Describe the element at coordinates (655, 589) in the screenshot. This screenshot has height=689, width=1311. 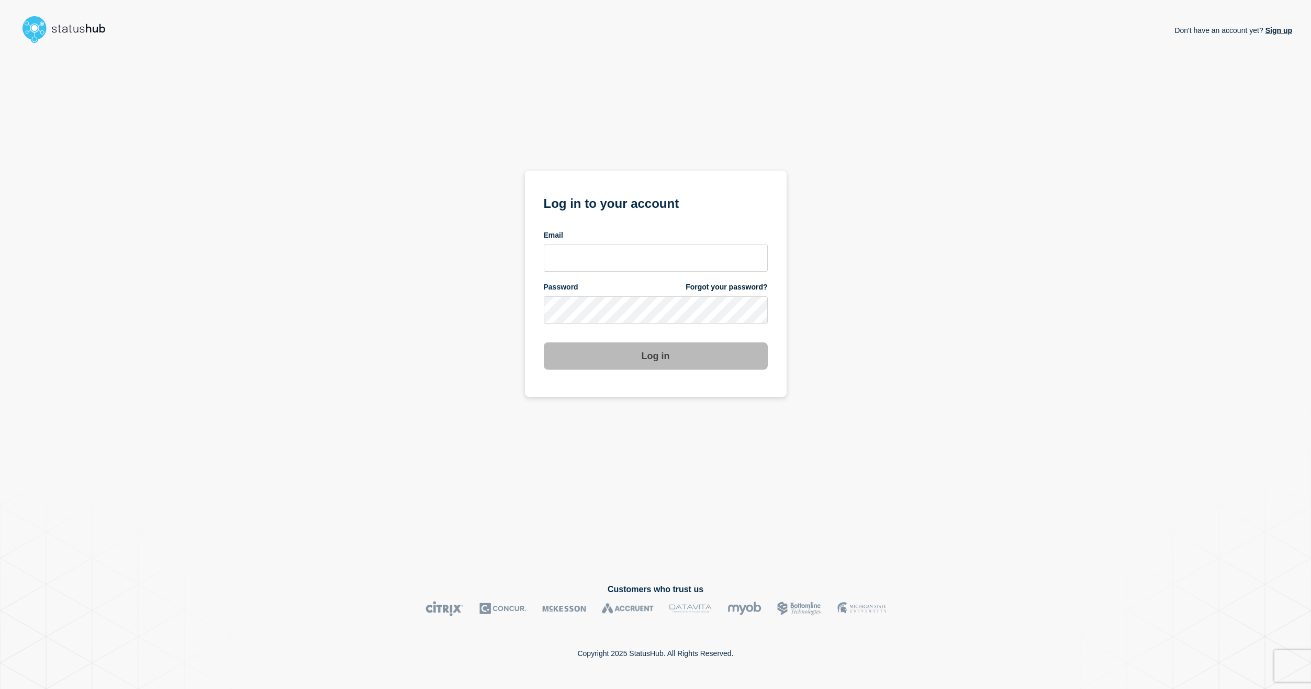
I see `h2: Customers who trust us` at that location.